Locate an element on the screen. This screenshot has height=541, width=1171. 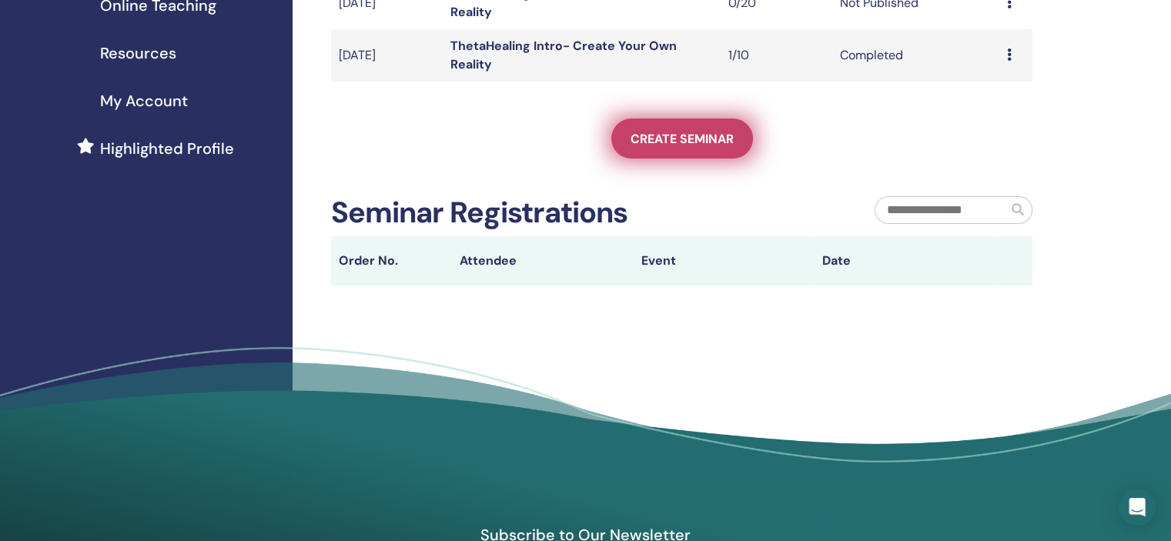
a: Create seminar is located at coordinates (682, 139).